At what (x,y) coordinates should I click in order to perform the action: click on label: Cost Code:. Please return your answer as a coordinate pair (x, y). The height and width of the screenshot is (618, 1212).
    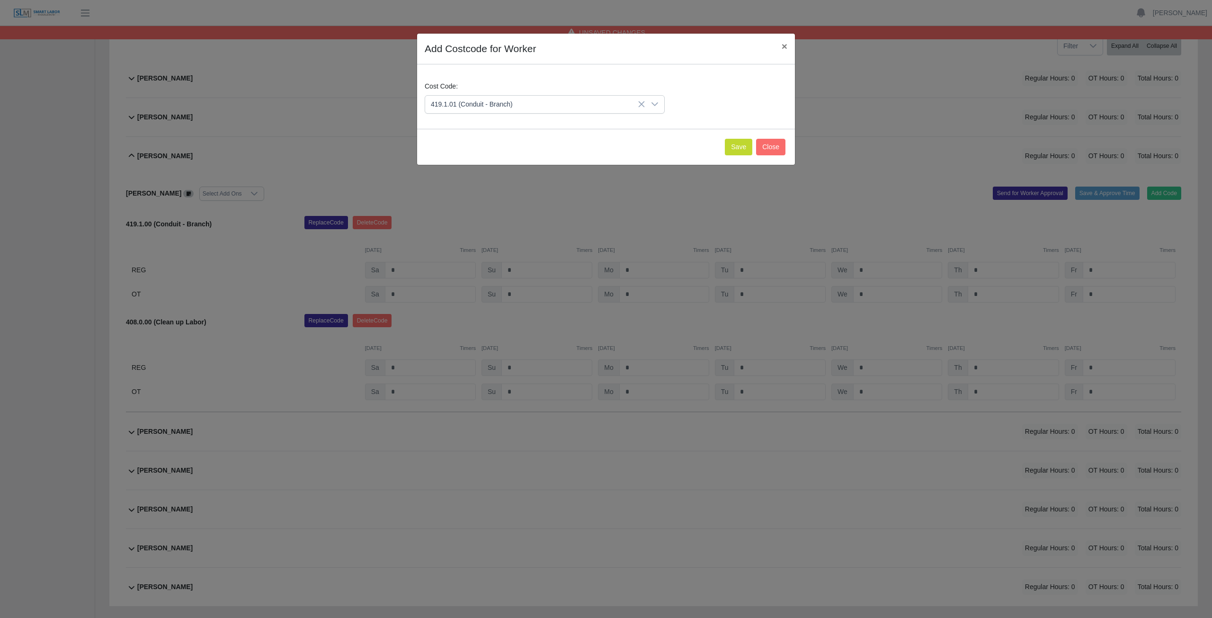
    Looking at the image, I should click on (441, 86).